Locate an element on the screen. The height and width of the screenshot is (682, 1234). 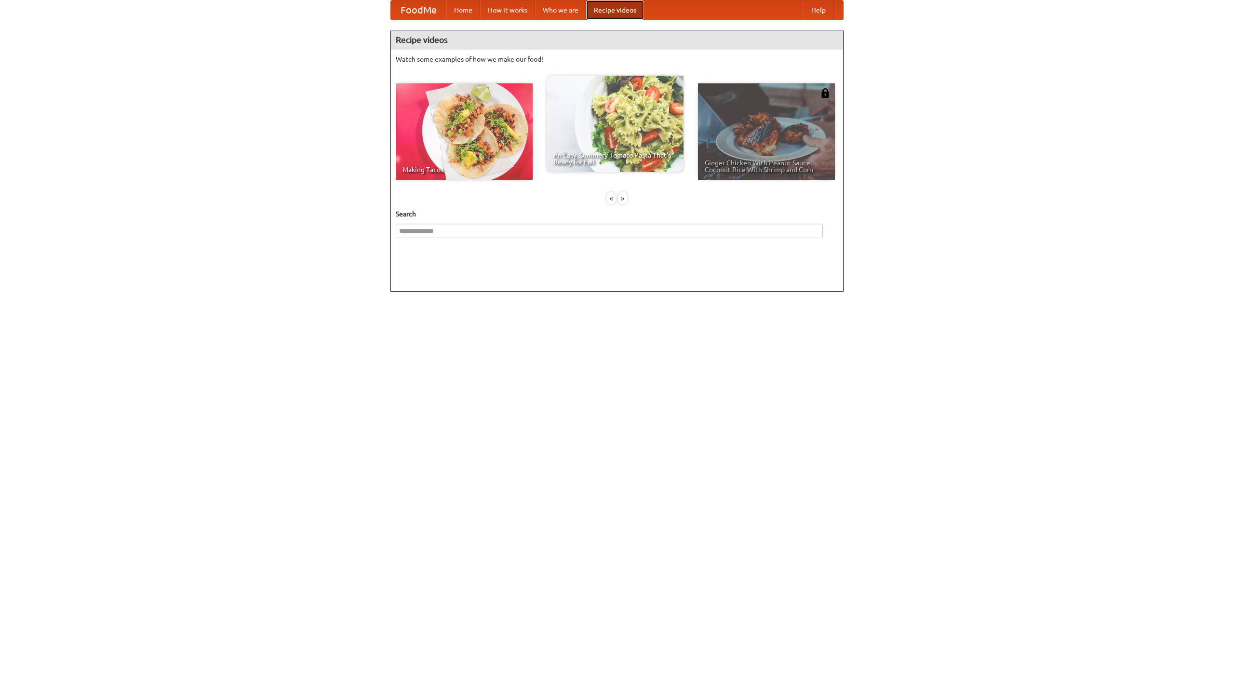
h4: Recipe videos is located at coordinates (617, 40).